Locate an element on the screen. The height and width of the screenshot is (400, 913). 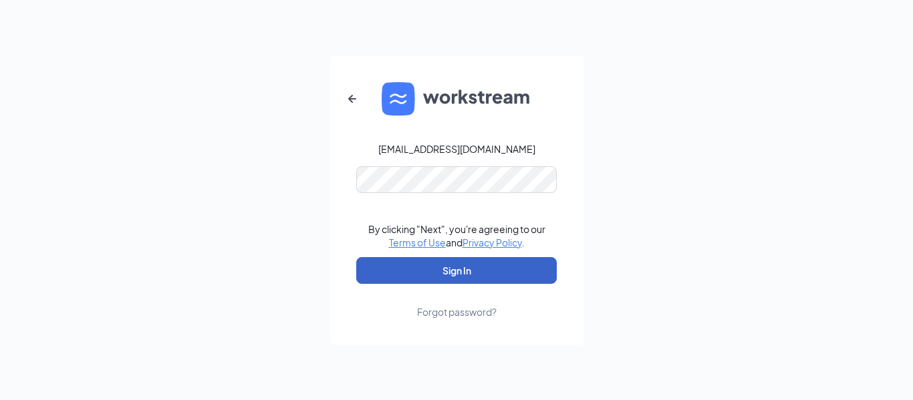
div: Forgot password? is located at coordinates (457, 312).